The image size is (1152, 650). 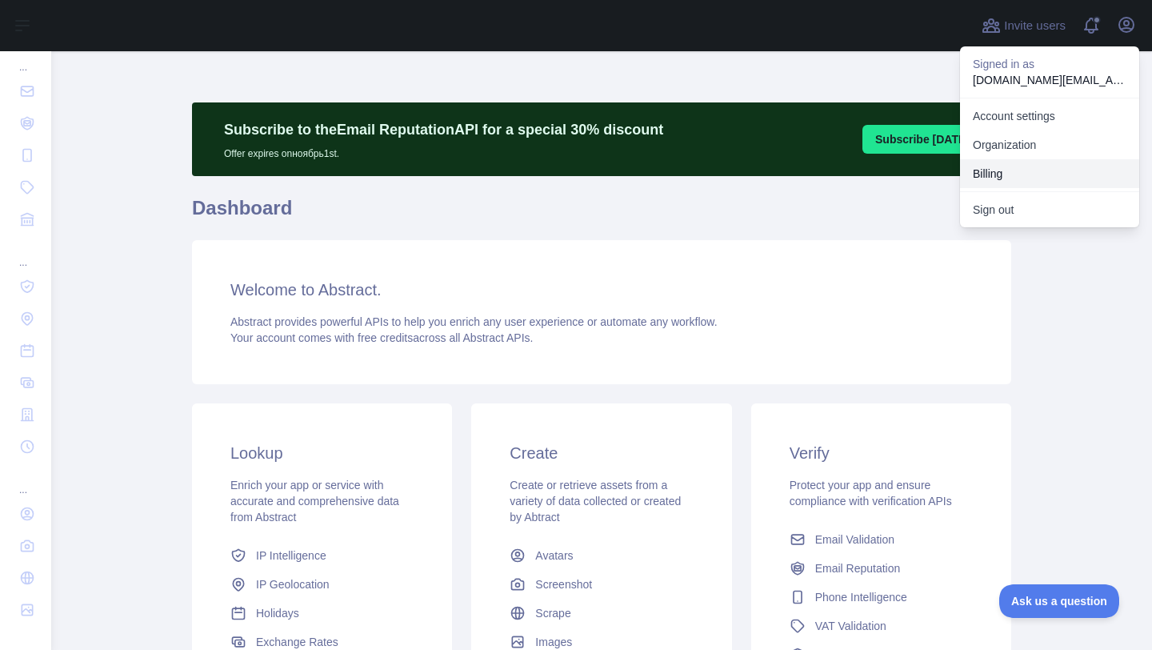 I want to click on h3: Verify, so click(x=881, y=453).